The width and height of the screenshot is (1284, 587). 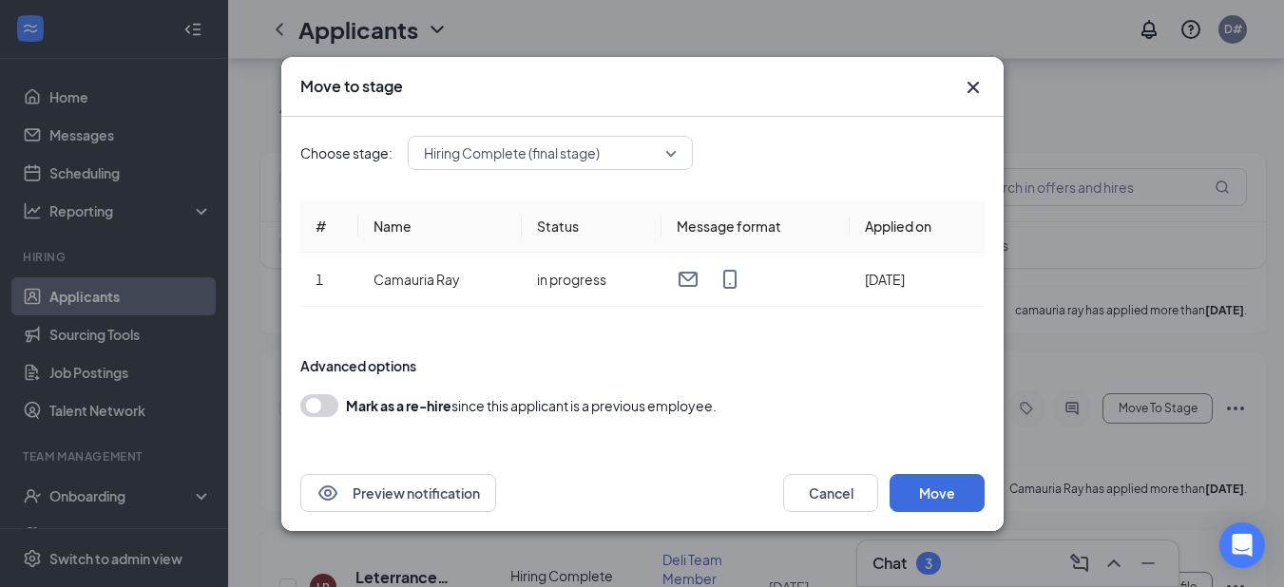 What do you see at coordinates (687, 279) in the screenshot?
I see `svg: Email` at bounding box center [687, 279].